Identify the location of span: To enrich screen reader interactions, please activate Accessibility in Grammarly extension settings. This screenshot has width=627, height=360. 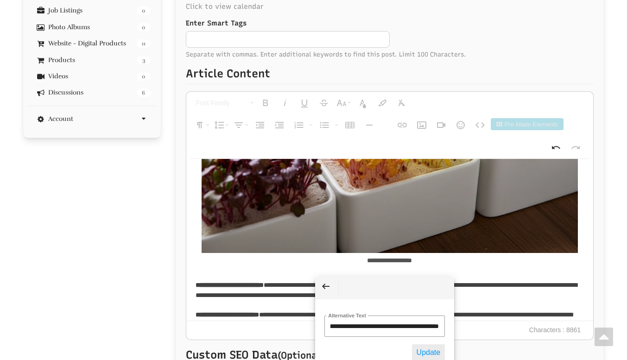
(390, 261).